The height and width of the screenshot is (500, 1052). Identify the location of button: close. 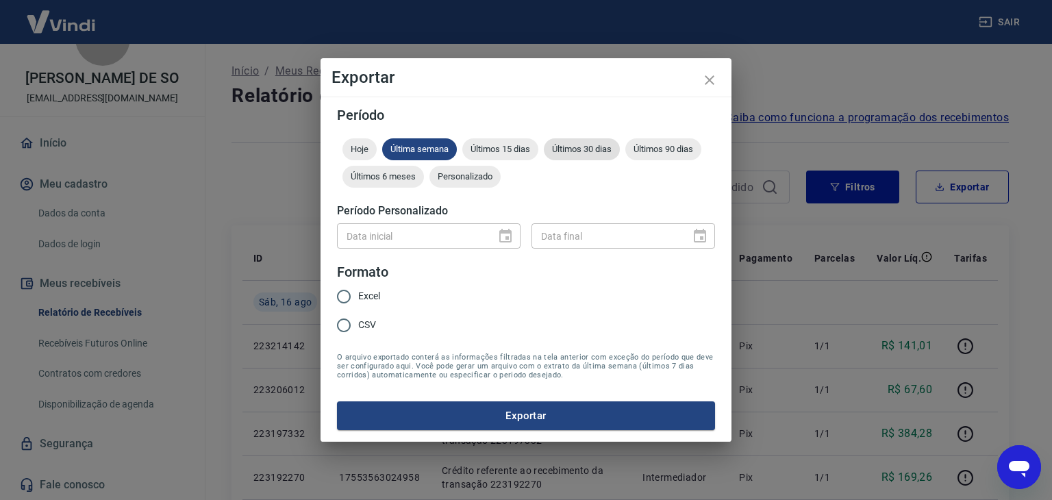
(710, 80).